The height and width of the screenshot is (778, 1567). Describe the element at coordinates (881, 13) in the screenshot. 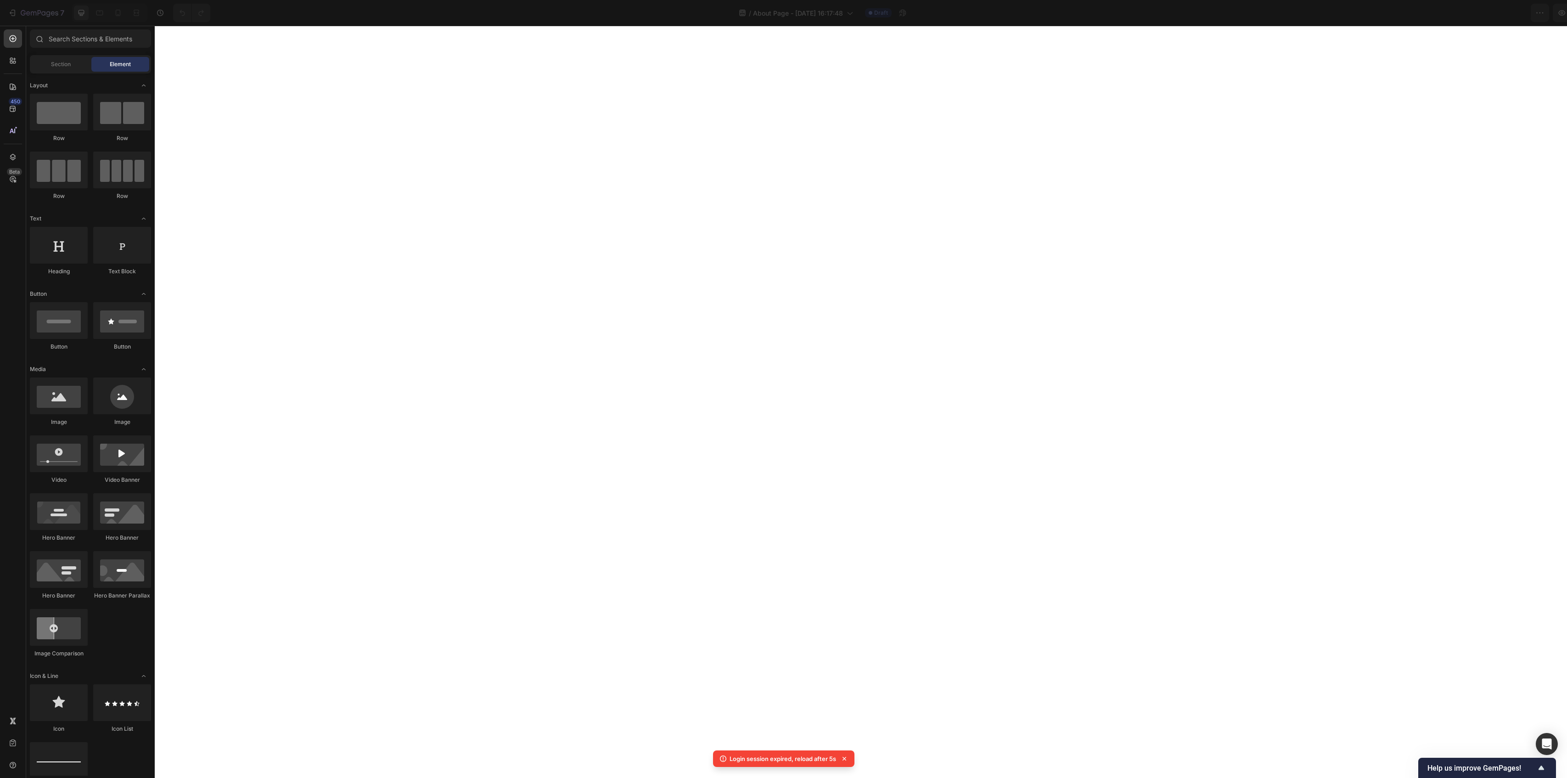

I see `span: Draft` at that location.